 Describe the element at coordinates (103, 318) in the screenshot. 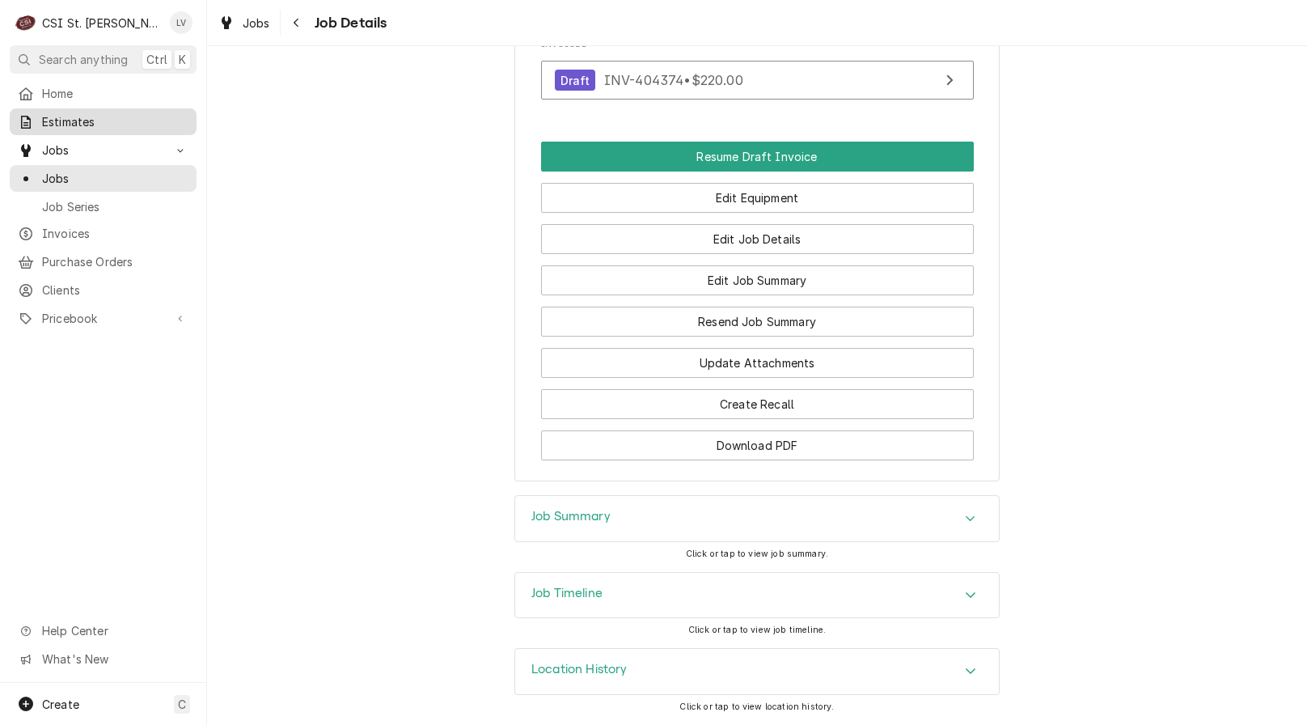

I see `a: Go to Pricebook` at that location.